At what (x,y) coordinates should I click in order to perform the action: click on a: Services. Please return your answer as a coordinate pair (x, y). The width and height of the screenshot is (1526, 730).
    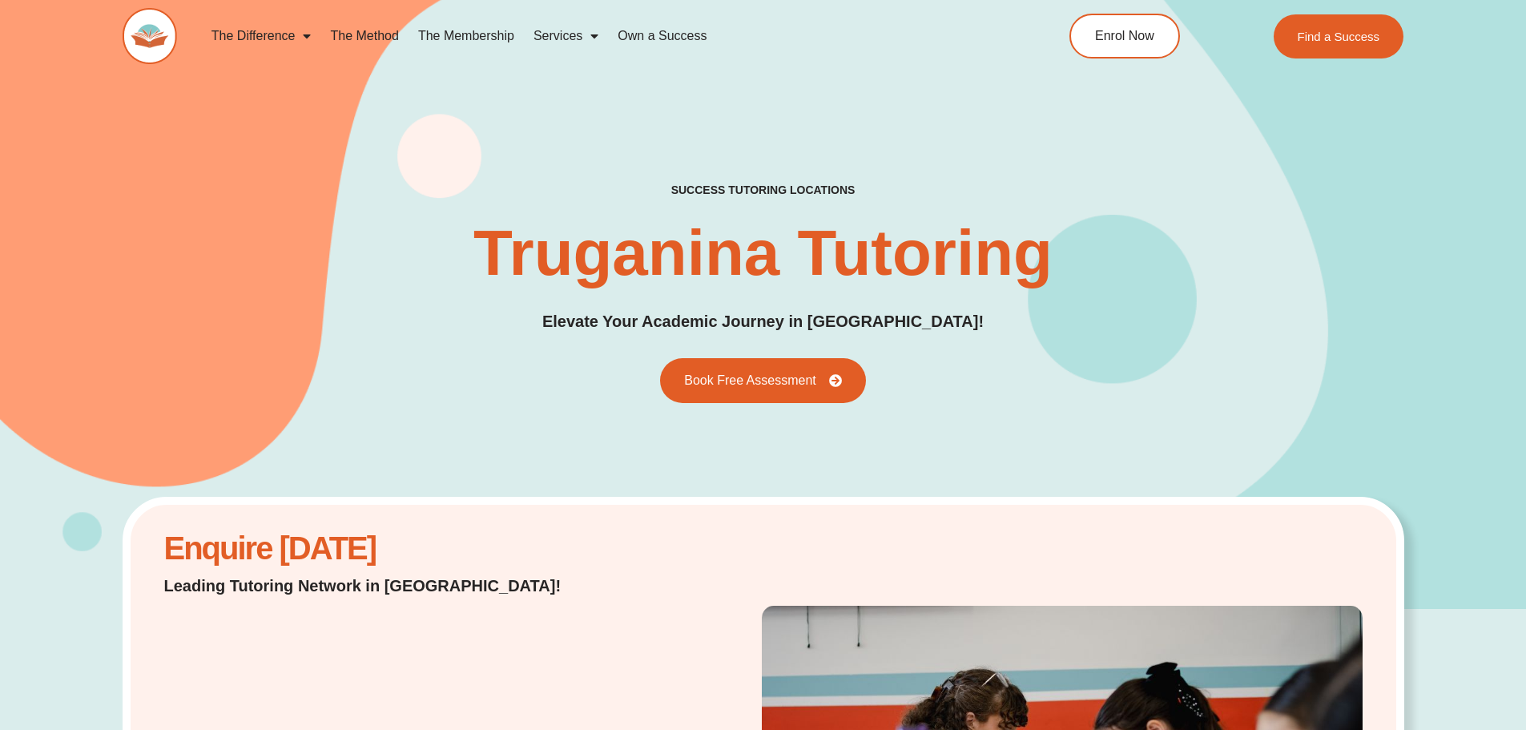
    Looking at the image, I should click on (566, 36).